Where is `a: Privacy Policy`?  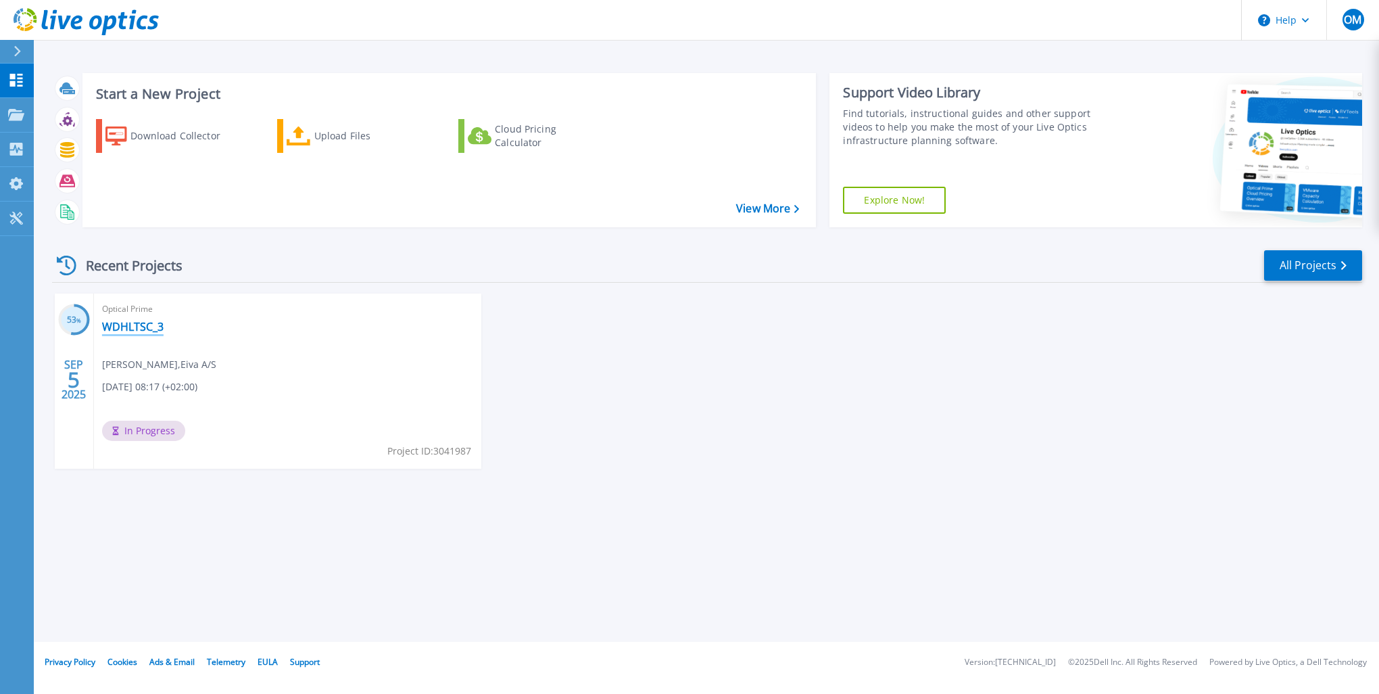 a: Privacy Policy is located at coordinates (70, 661).